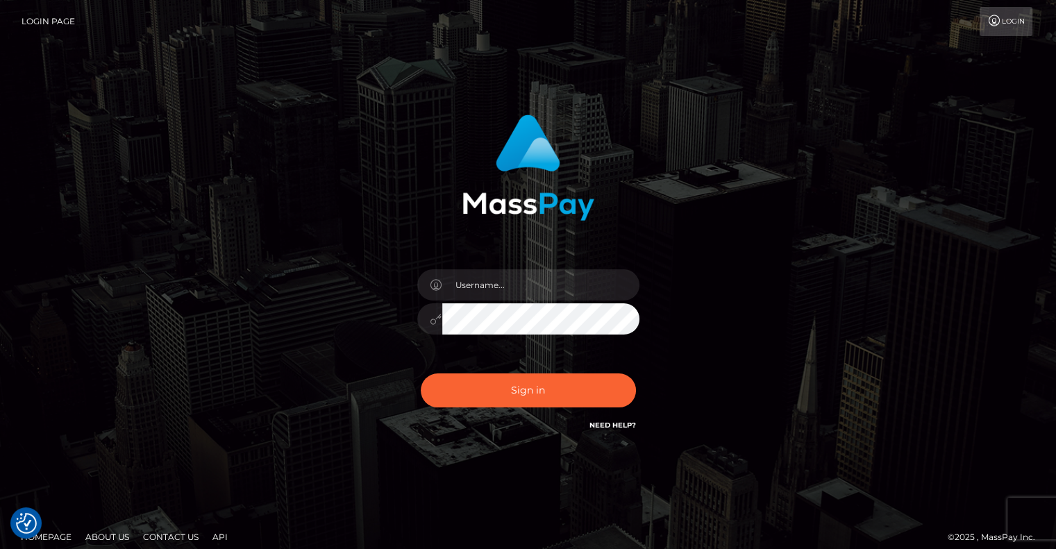  What do you see at coordinates (26, 524) in the screenshot?
I see `button: Consent Preferences` at bounding box center [26, 524].